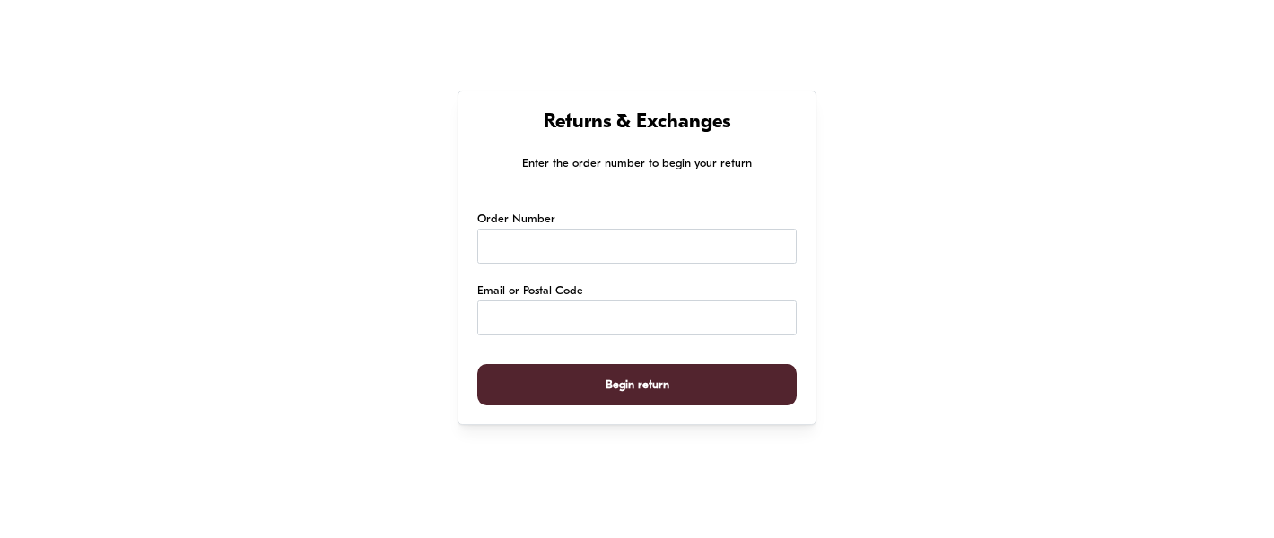 The width and height of the screenshot is (1274, 538). I want to click on h1: Returns & Exchanges, so click(637, 123).